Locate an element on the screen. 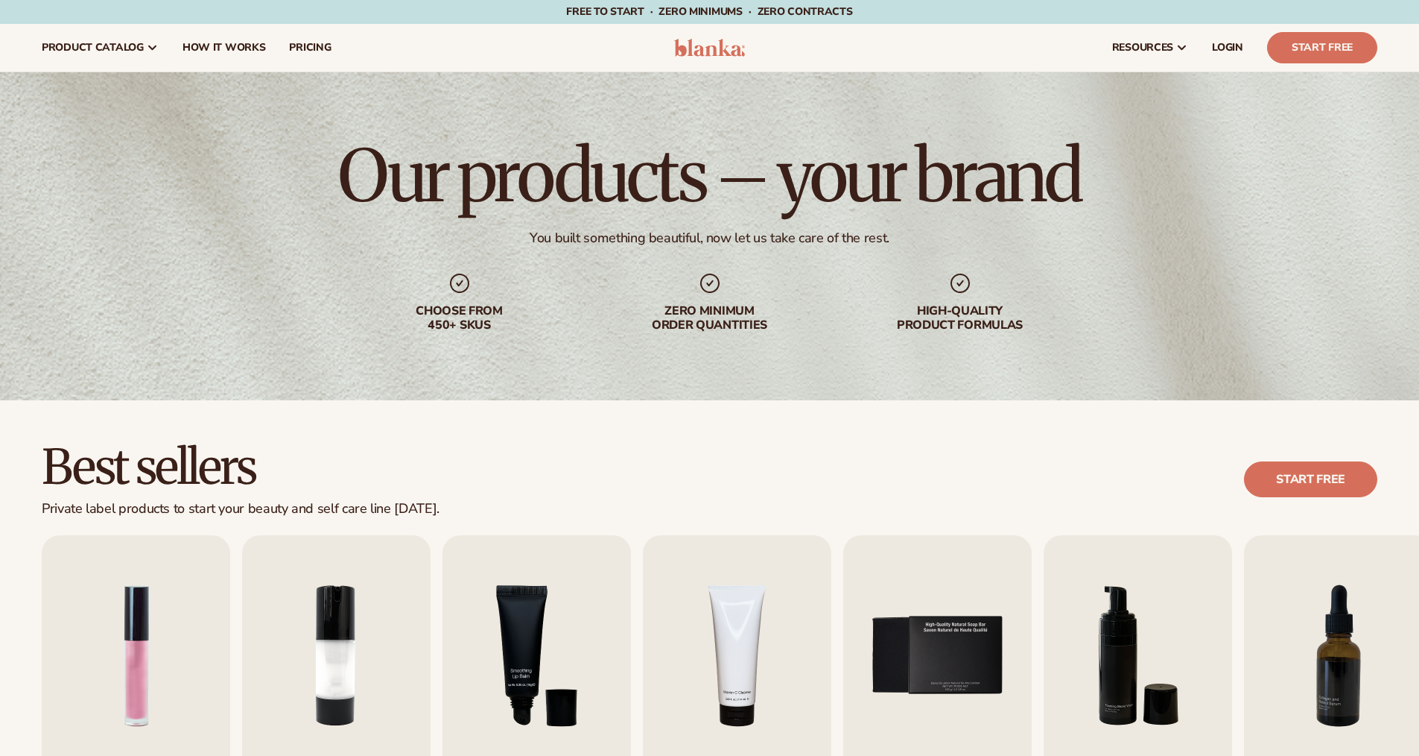 This screenshot has width=1419, height=756. img: logo is located at coordinates (709, 48).